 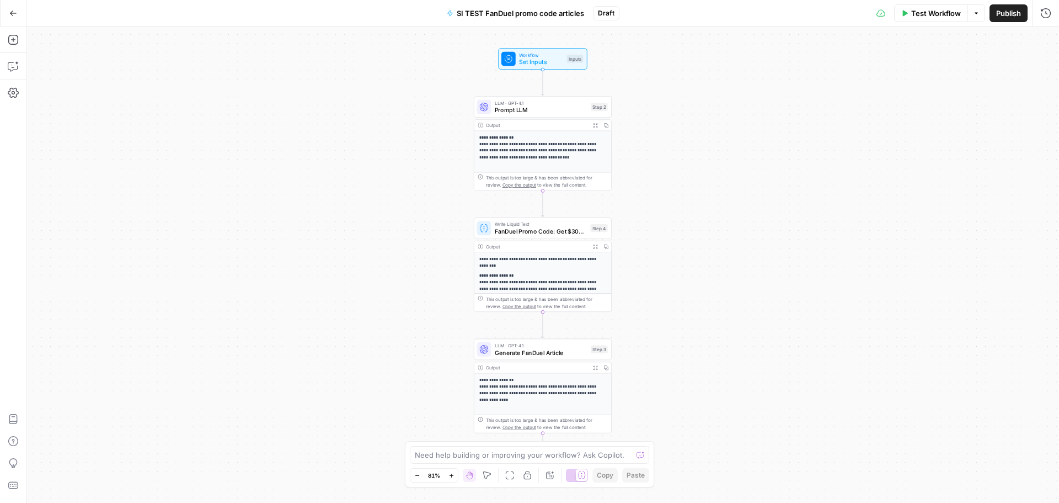 I want to click on div: Step 3, so click(x=599, y=349).